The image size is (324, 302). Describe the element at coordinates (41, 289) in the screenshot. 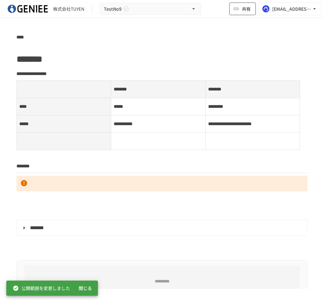

I see `div: 公開範囲を変更しました` at that location.